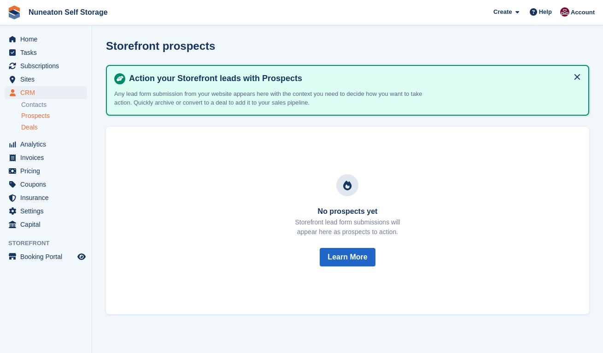  I want to click on a: Deals, so click(54, 127).